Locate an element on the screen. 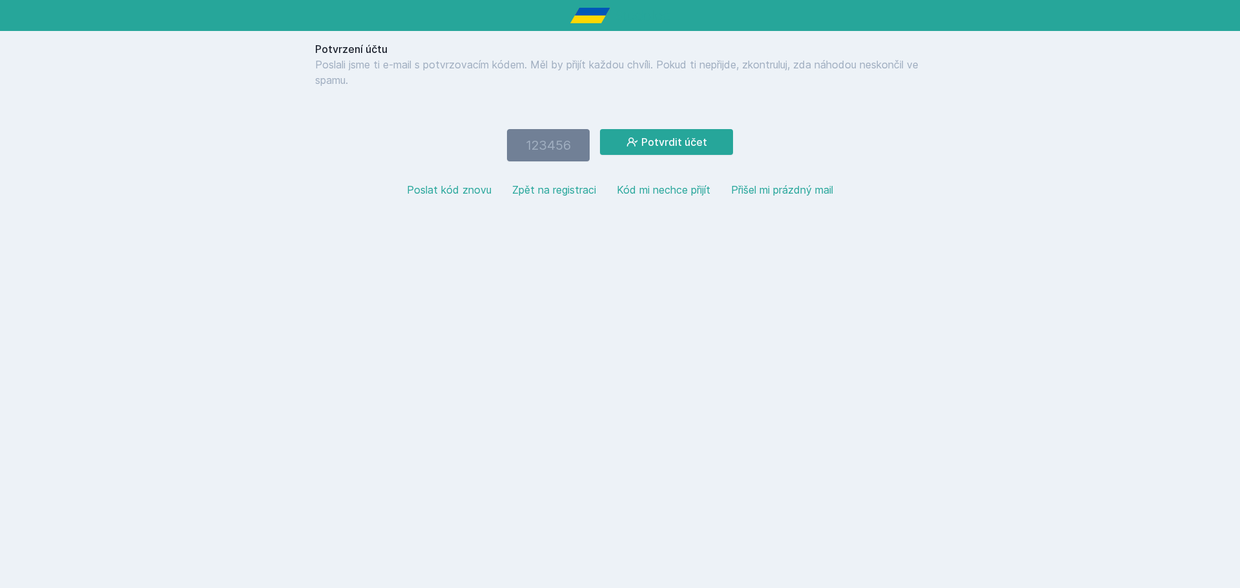  button: Potvrdit účet is located at coordinates (666, 142).